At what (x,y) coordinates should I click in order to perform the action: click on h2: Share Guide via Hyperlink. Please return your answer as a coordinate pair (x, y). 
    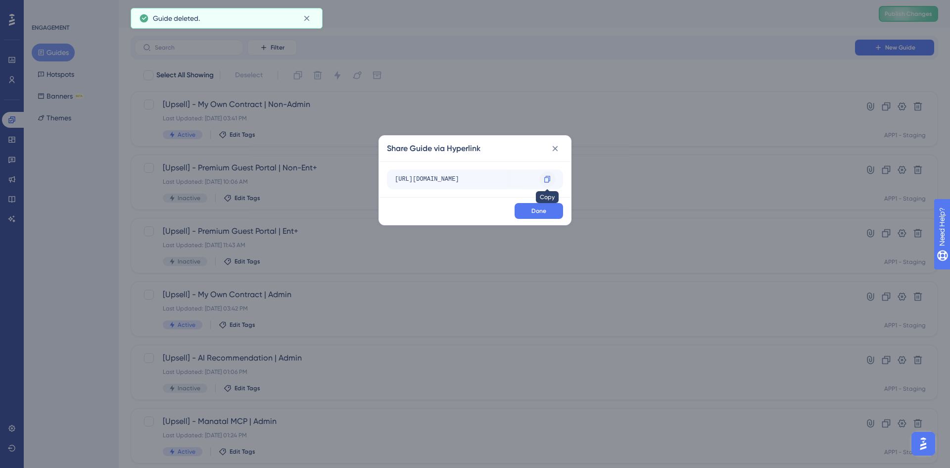
    Looking at the image, I should click on (433, 148).